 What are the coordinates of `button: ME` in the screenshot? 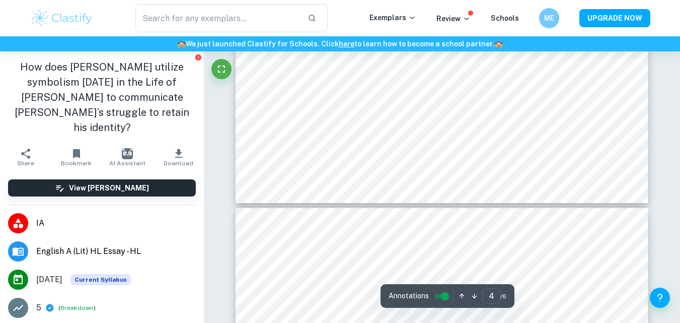 It's located at (549, 18).